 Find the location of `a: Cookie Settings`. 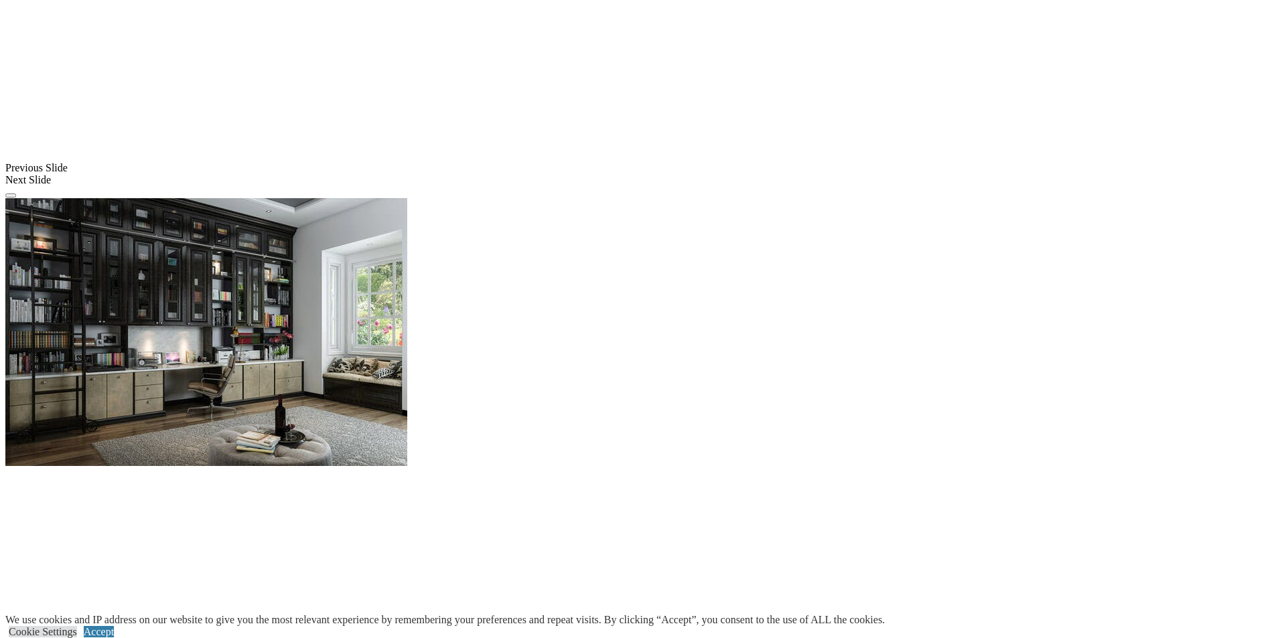

a: Cookie Settings is located at coordinates (43, 632).